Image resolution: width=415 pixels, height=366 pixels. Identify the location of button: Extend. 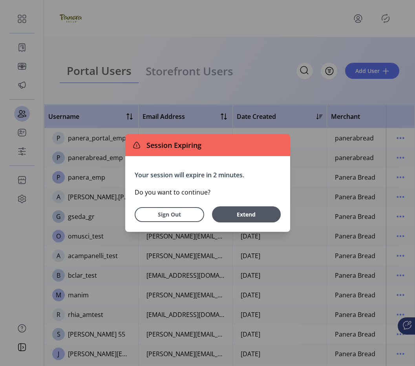
(246, 214).